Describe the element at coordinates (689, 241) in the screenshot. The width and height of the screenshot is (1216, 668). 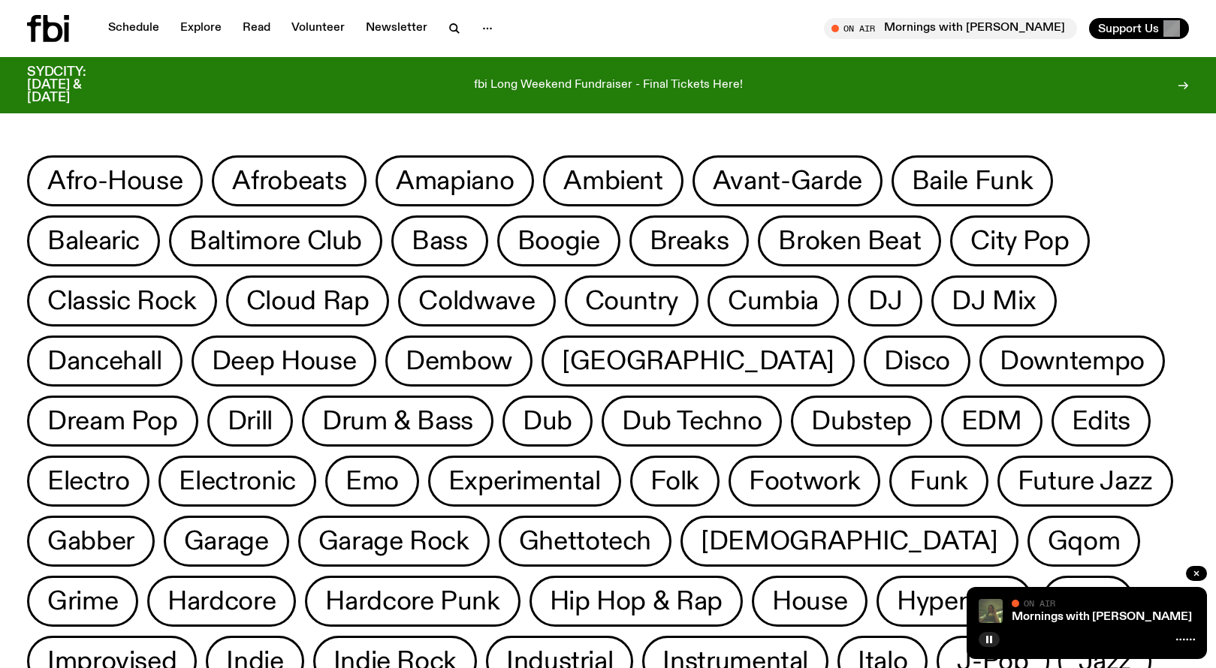
I see `span: Breaks` at that location.